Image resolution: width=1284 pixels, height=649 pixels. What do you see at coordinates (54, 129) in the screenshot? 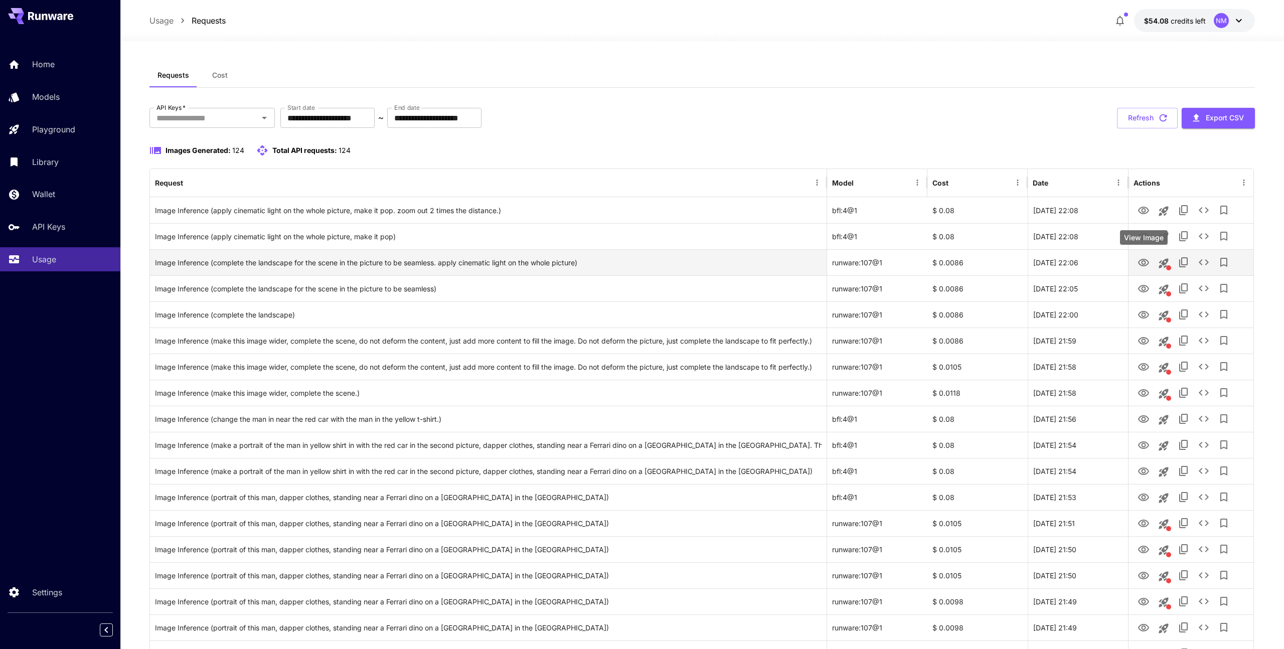
I see `p: Playground` at bounding box center [54, 129].